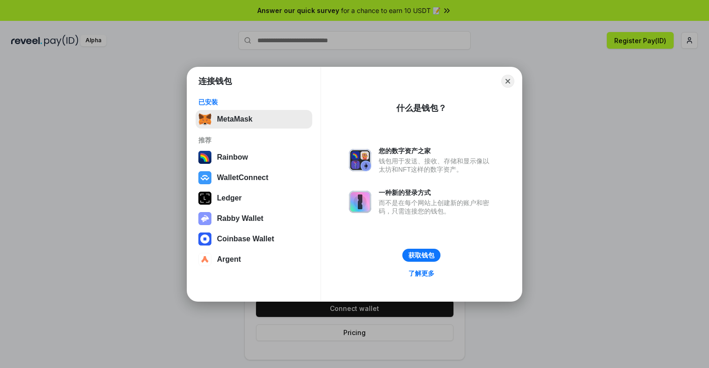 This screenshot has height=368, width=709. Describe the element at coordinates (421, 255) in the screenshot. I see `button: 获取钱包` at that location.